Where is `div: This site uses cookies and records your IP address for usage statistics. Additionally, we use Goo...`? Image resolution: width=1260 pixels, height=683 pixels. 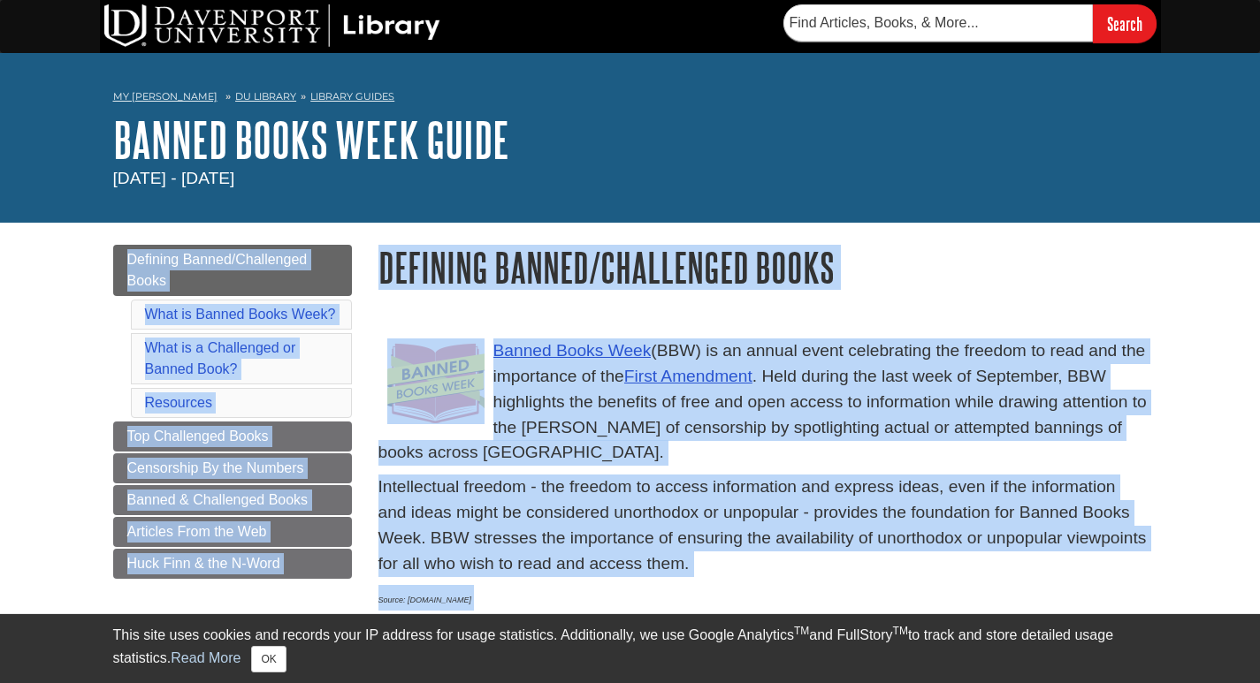 div: This site uses cookies and records your IP address for usage statistics. Additionally, we use Goo... is located at coordinates (630, 649).